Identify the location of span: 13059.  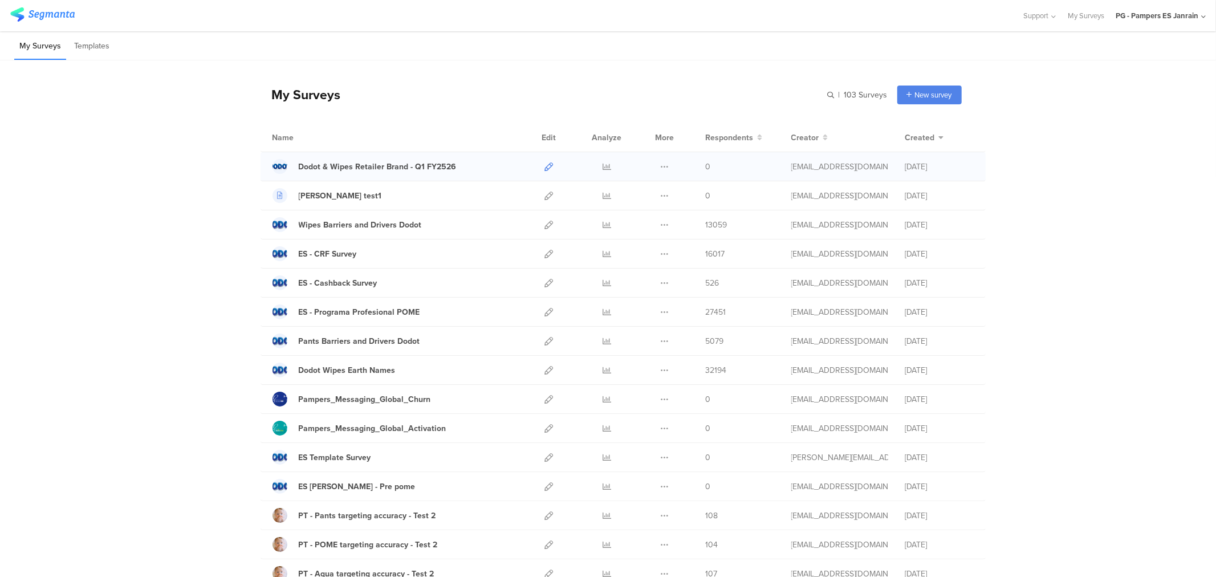
(717, 225).